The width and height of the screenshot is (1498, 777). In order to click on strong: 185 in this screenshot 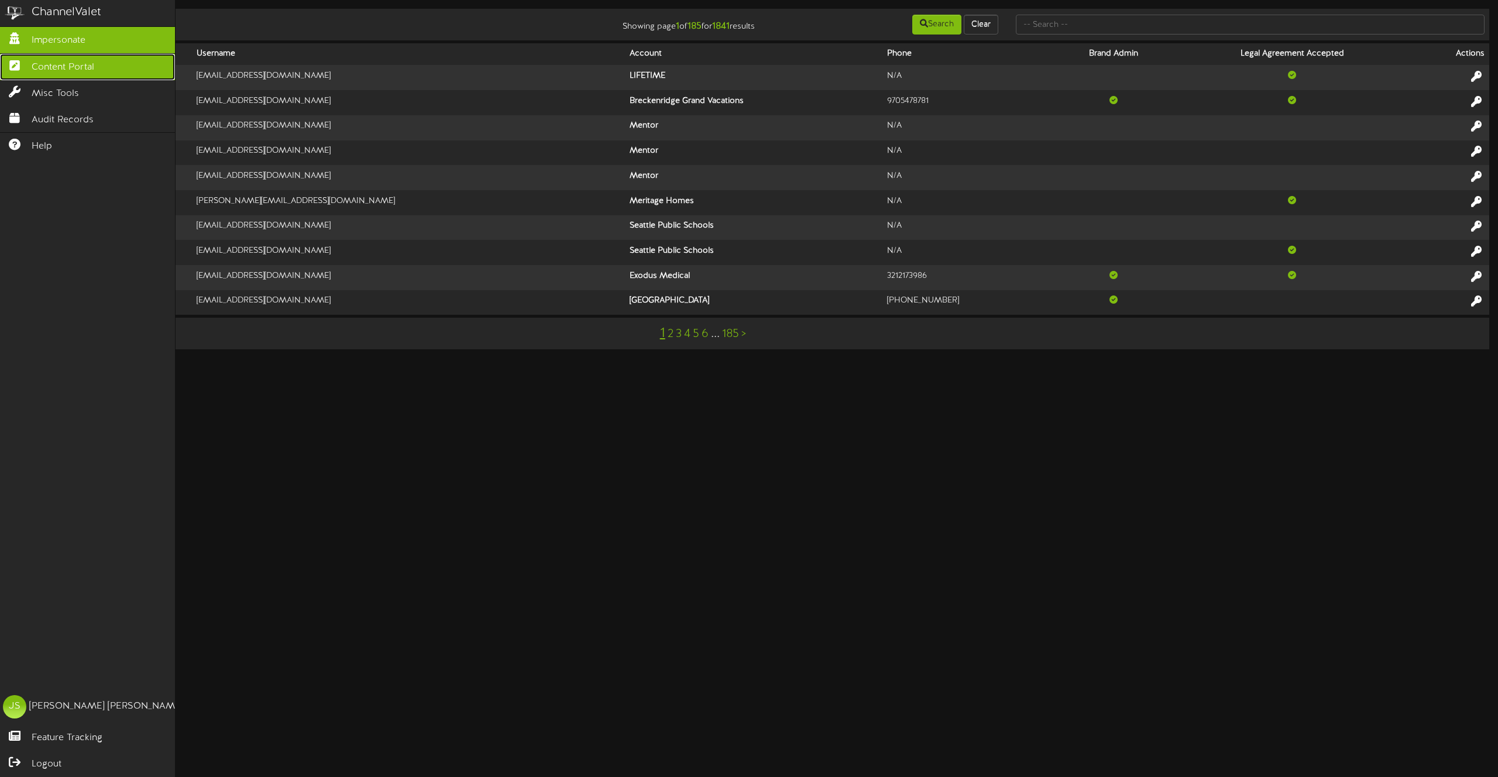, I will do `click(695, 26)`.